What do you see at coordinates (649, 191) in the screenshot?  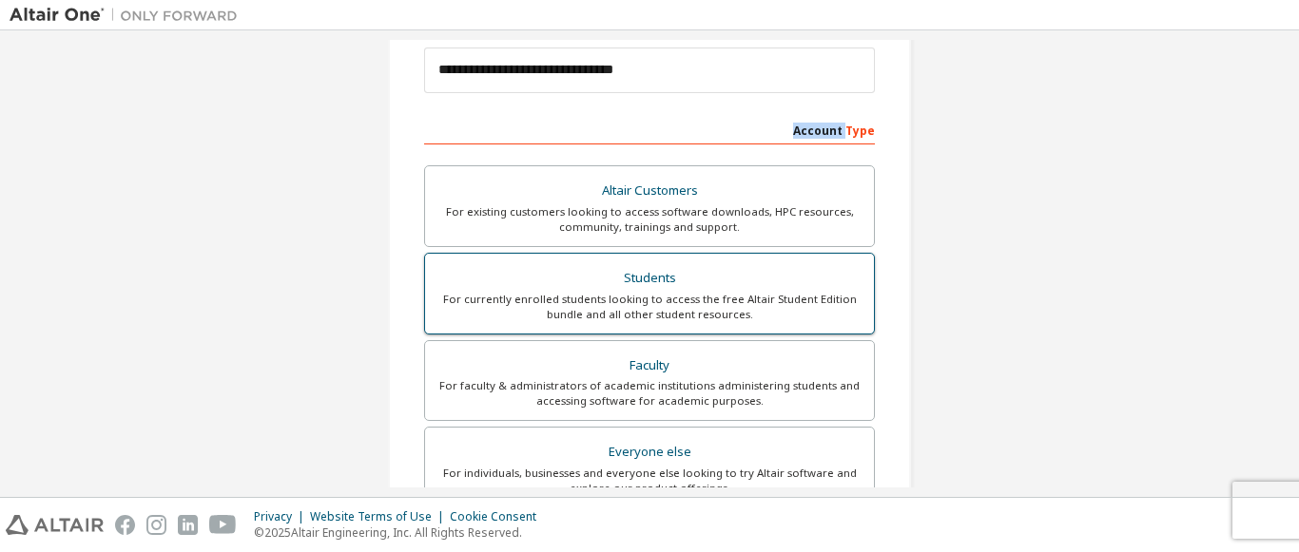 I see `div: Altair Customers` at bounding box center [649, 191].